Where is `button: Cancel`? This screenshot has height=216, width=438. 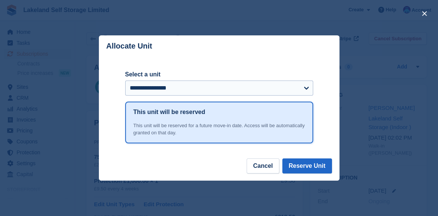 button: Cancel is located at coordinates (263, 166).